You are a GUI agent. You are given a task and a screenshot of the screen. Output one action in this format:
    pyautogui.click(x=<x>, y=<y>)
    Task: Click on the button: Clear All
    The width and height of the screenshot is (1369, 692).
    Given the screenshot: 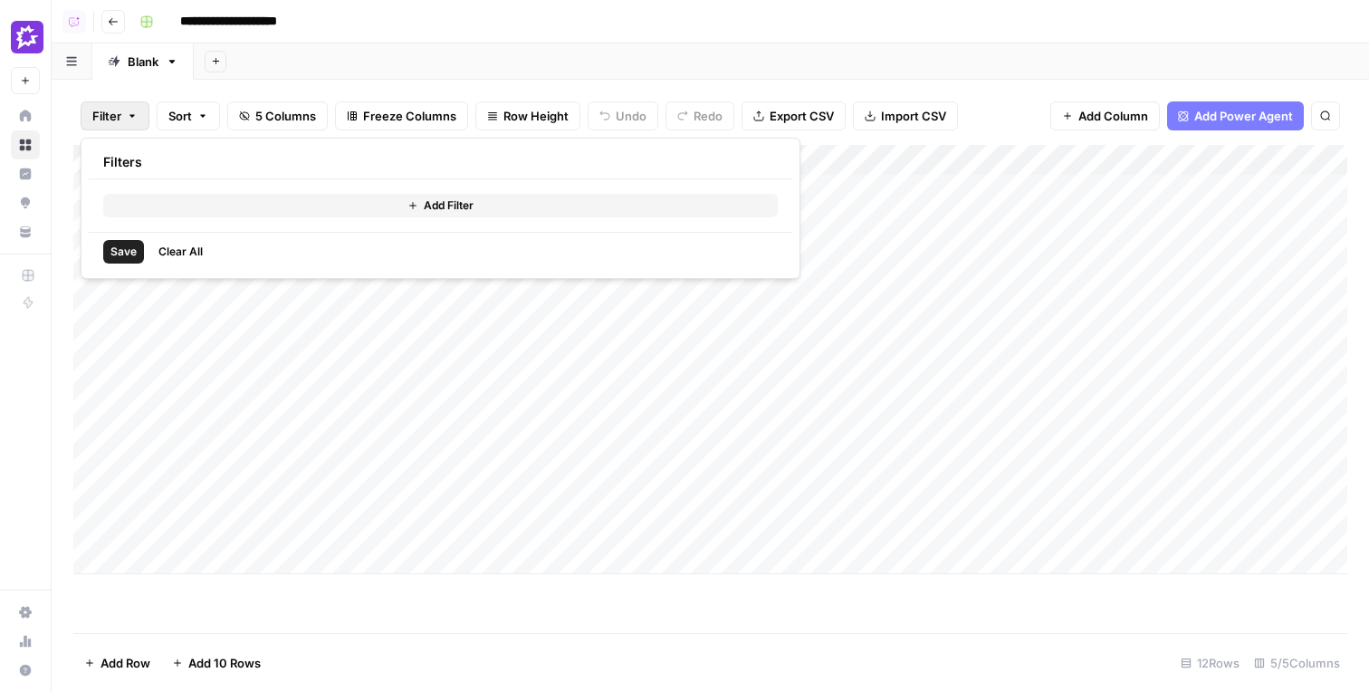 What is the action you would take?
    pyautogui.click(x=180, y=252)
    